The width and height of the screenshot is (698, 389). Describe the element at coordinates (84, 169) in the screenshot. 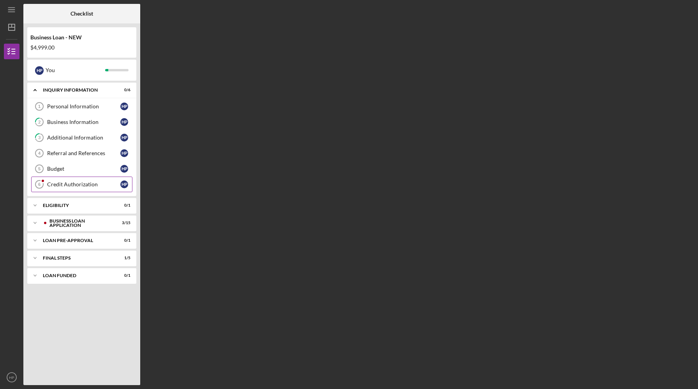

I see `div: Budget` at that location.